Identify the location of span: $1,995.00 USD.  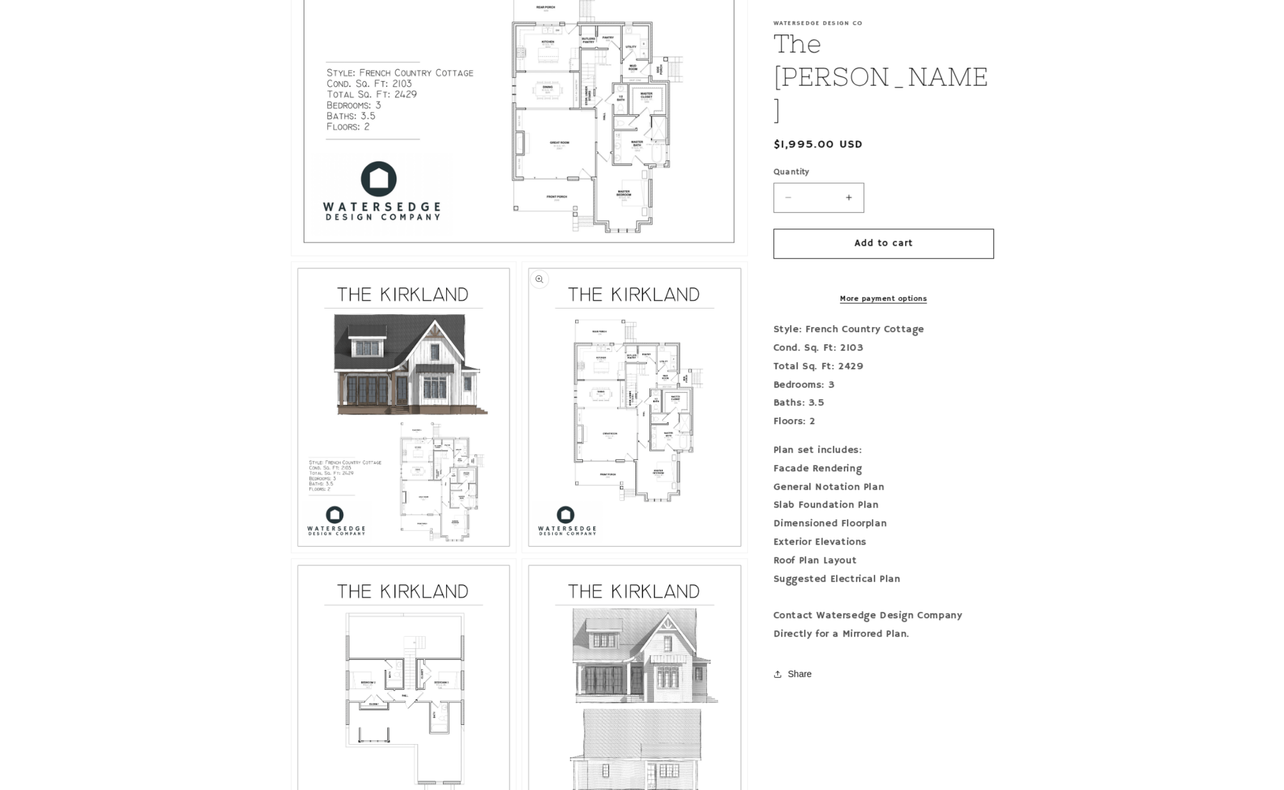
(818, 144).